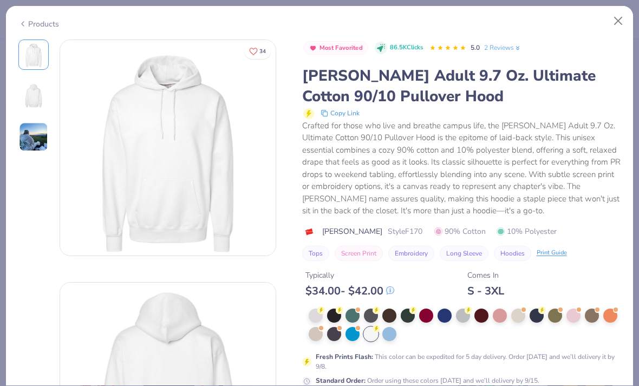 Image resolution: width=639 pixels, height=386 pixels. I want to click on button: Close, so click(618, 21).